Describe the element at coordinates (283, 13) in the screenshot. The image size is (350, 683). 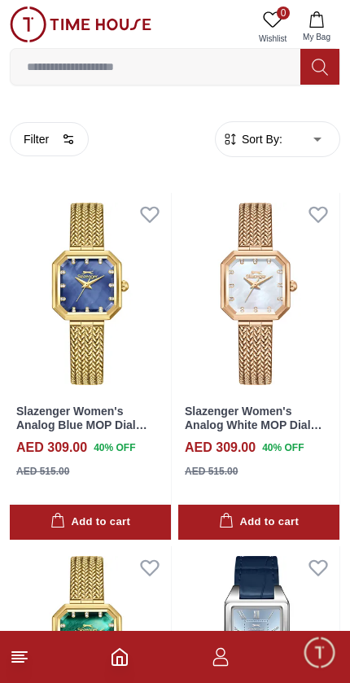
I see `span: 0` at that location.